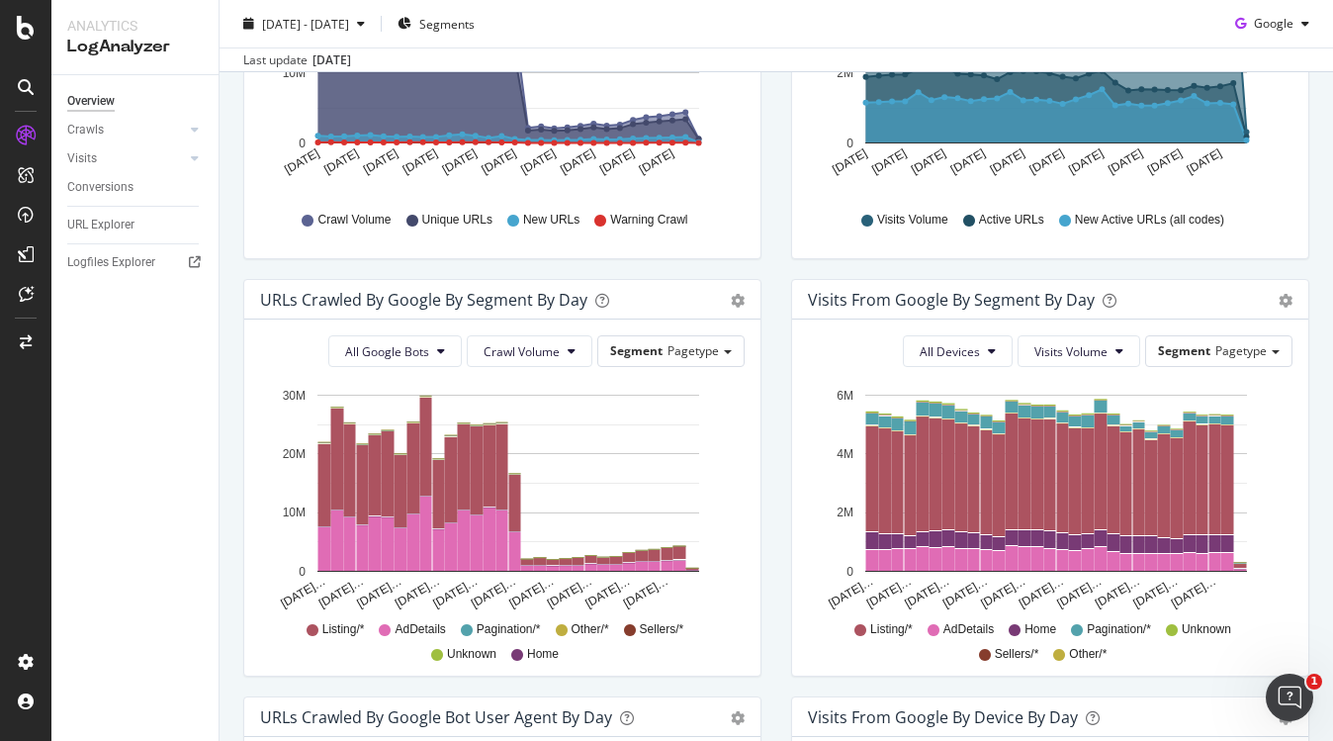 This screenshot has height=741, width=1333. What do you see at coordinates (387, 351) in the screenshot?
I see `span: All Google Bots` at bounding box center [387, 351].